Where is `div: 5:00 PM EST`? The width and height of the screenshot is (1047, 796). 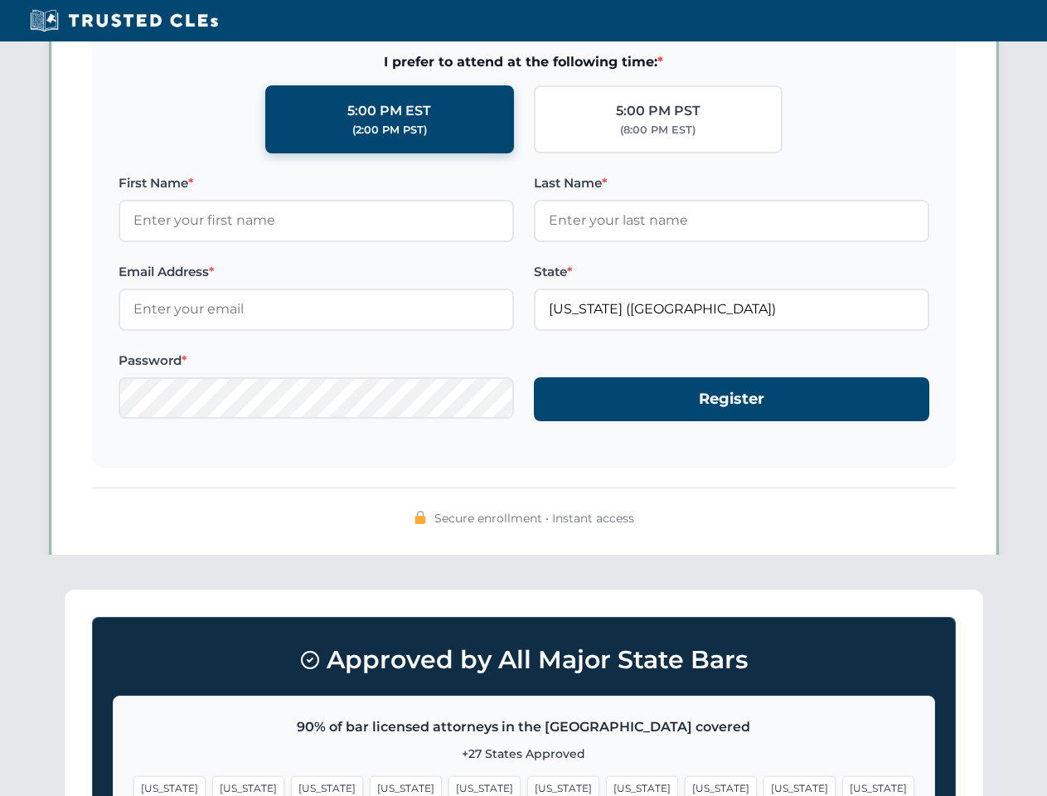 div: 5:00 PM EST is located at coordinates (389, 111).